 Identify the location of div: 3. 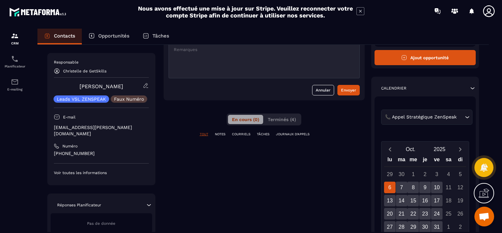
(437, 174).